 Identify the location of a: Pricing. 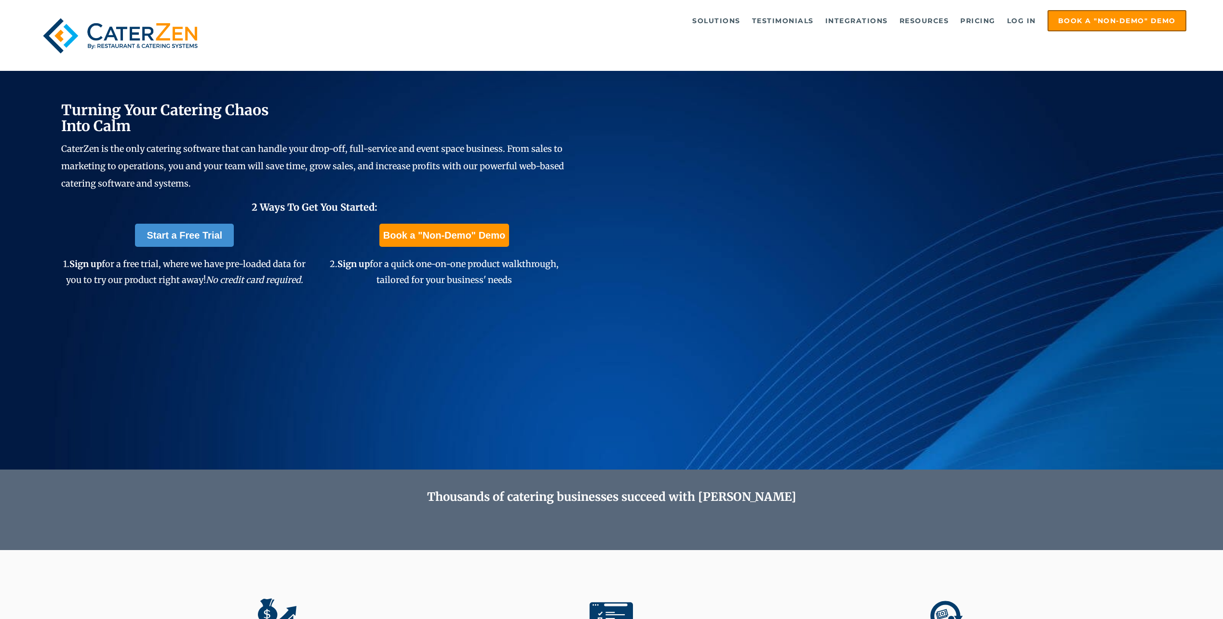
(978, 21).